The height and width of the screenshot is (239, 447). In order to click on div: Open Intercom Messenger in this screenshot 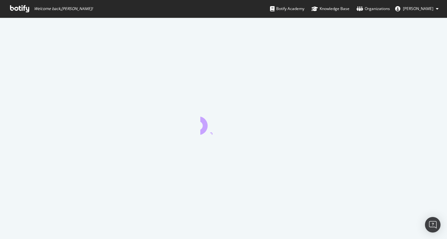, I will do `click(433, 225)`.